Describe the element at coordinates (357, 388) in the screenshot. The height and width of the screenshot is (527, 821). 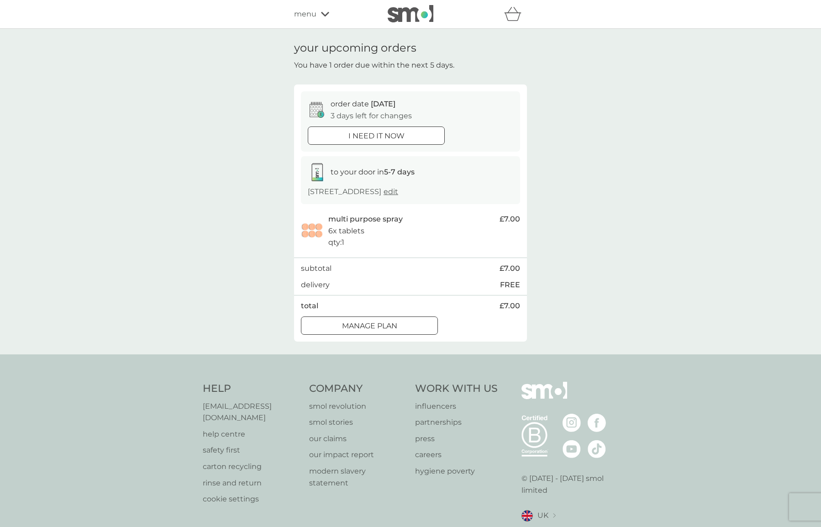
I see `h4: Company` at that location.